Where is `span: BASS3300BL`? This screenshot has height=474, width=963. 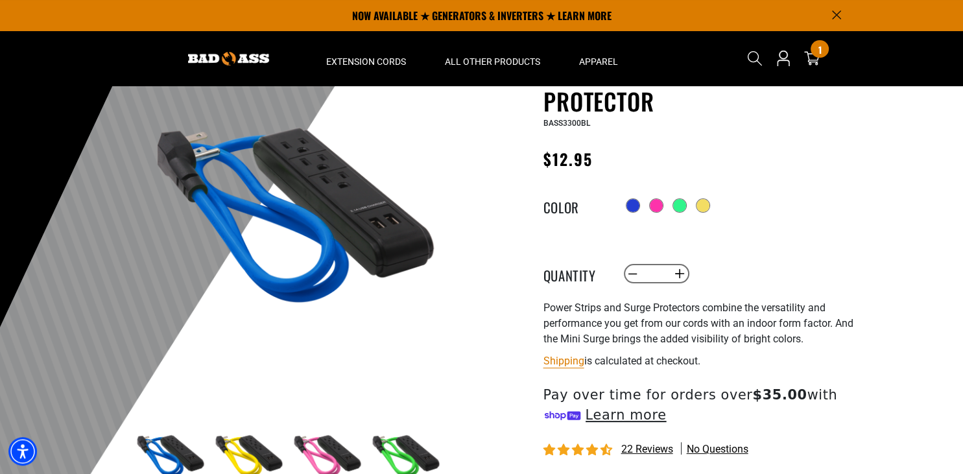 span: BASS3300BL is located at coordinates (567, 123).